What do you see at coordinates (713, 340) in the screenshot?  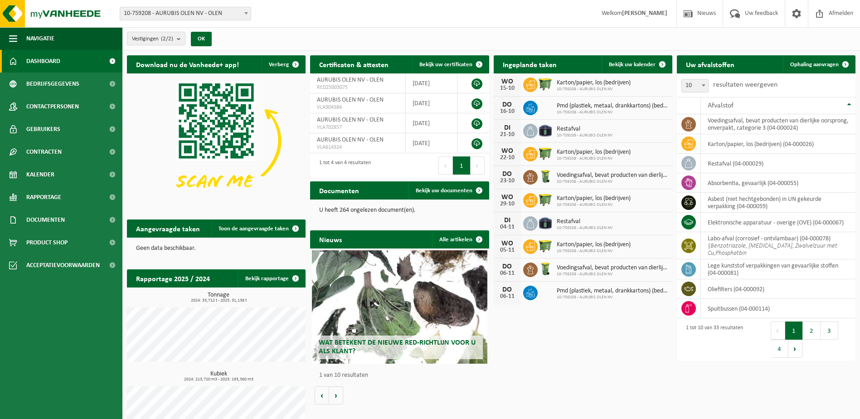 I see `div: 1 tot 10 van 33 resultaten` at bounding box center [713, 340].